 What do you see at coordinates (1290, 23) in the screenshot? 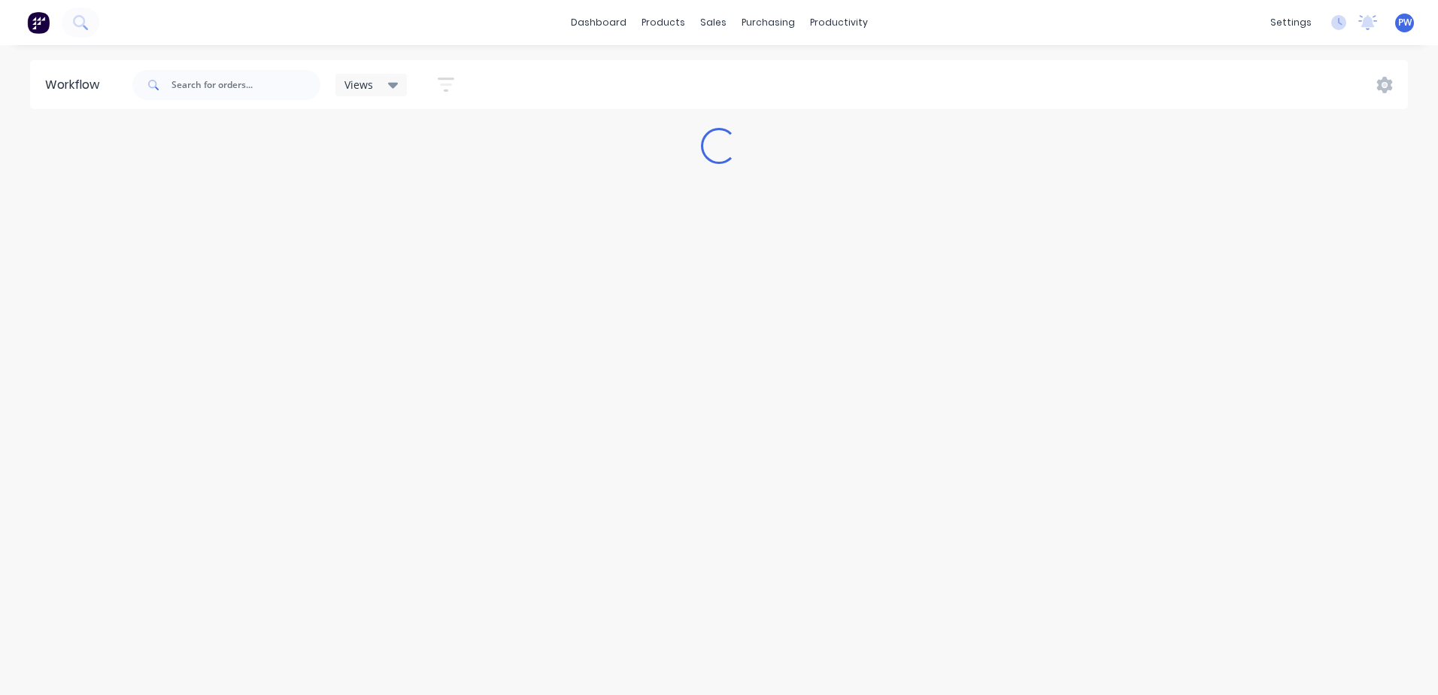
I see `div: settings` at bounding box center [1290, 23].